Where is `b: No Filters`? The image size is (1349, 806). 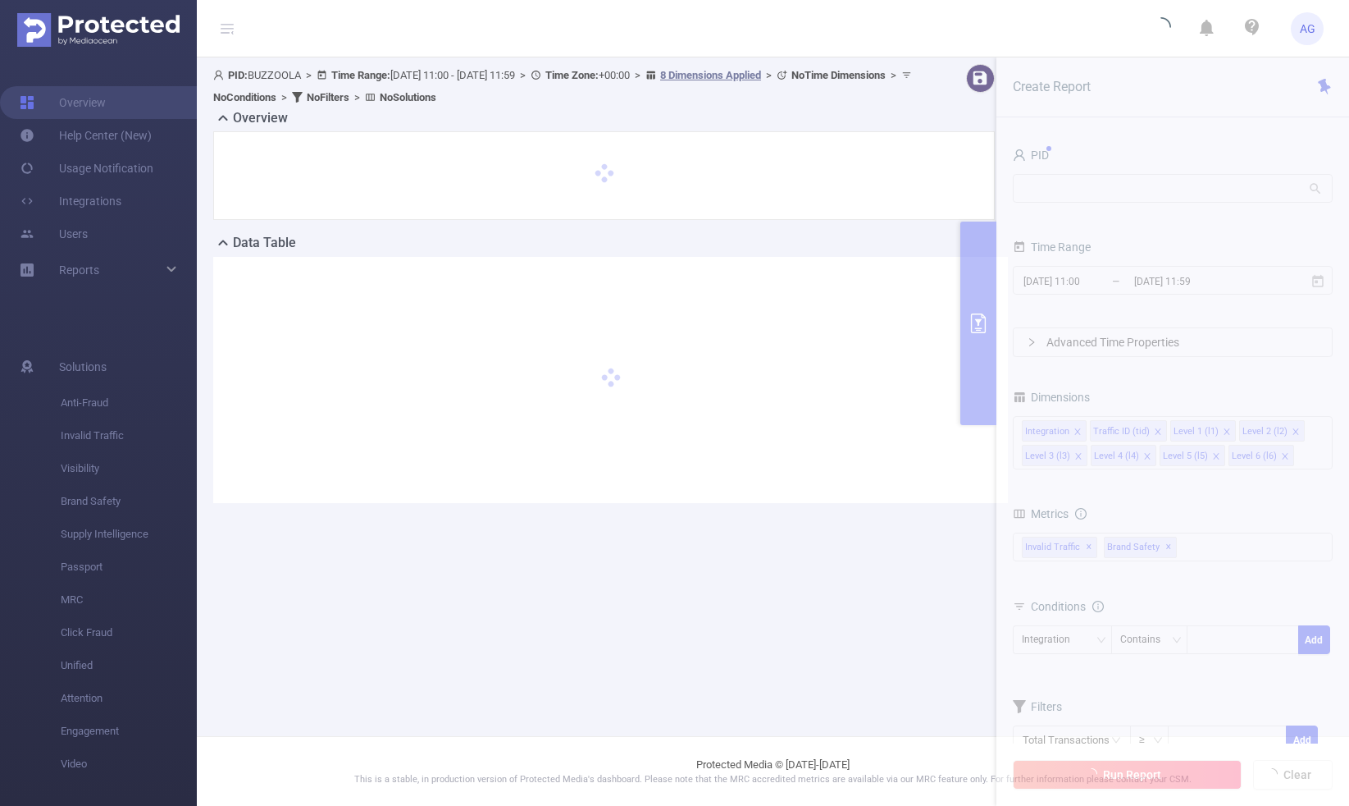 b: No Filters is located at coordinates (328, 97).